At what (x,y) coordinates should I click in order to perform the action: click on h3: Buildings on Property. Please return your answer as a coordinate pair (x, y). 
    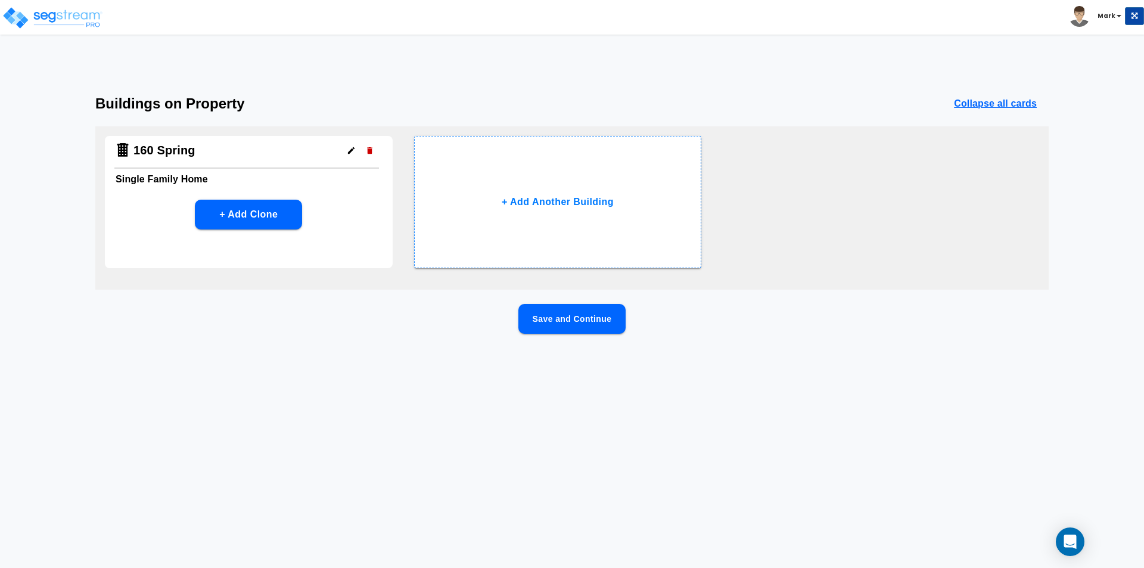
    Looking at the image, I should click on (170, 104).